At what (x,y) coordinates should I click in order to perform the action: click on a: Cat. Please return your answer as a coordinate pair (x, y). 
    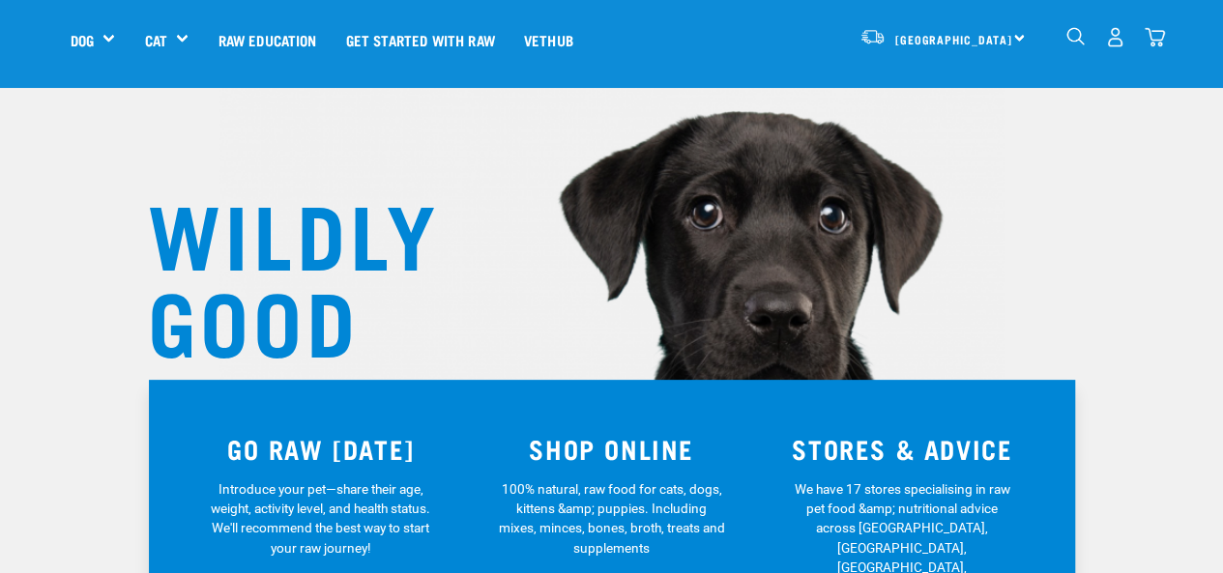
    Looking at the image, I should click on (155, 40).